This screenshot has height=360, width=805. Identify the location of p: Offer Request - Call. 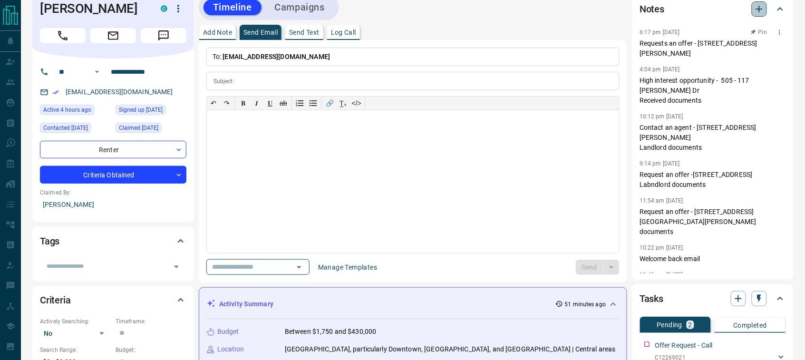
(684, 345).